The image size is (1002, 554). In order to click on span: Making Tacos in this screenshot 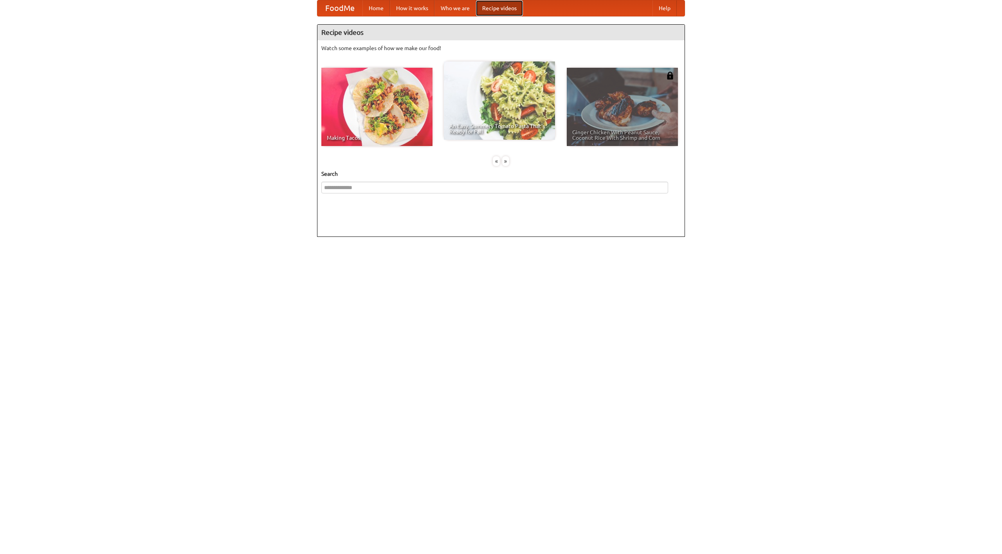, I will do `click(377, 138)`.